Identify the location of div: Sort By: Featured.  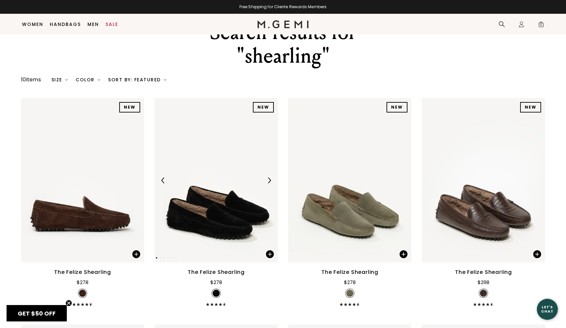
(137, 80).